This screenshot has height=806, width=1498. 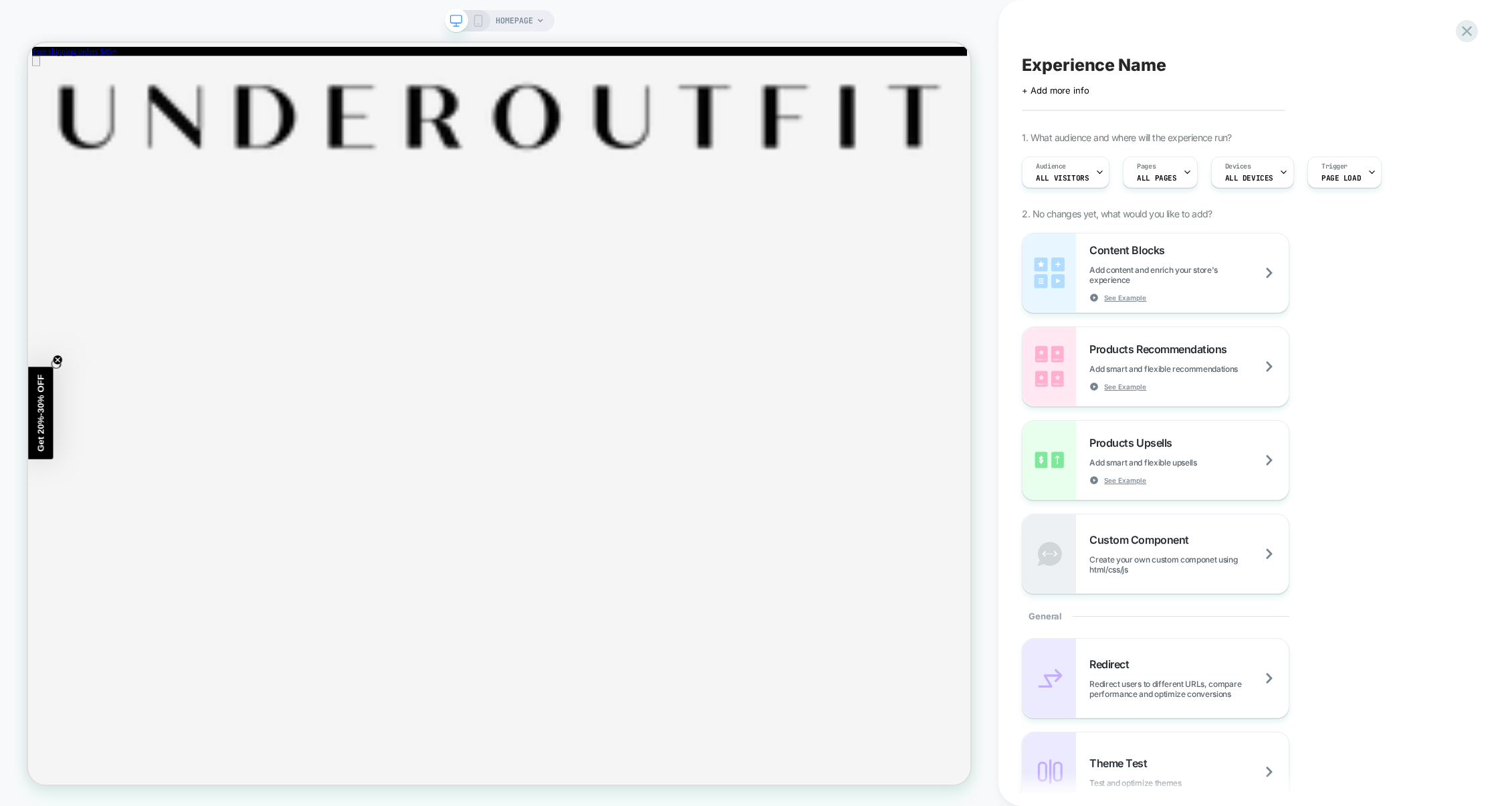 I want to click on span: Experience Name, so click(x=1093, y=65).